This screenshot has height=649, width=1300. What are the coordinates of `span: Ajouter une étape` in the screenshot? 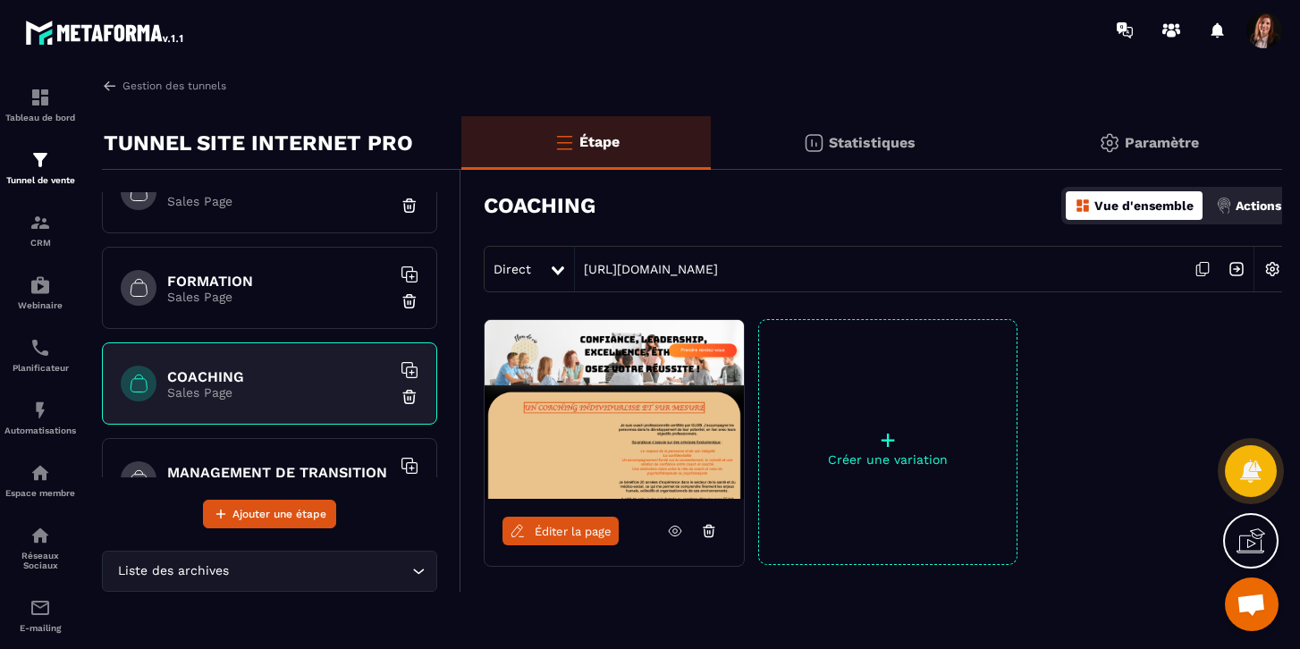 It's located at (279, 514).